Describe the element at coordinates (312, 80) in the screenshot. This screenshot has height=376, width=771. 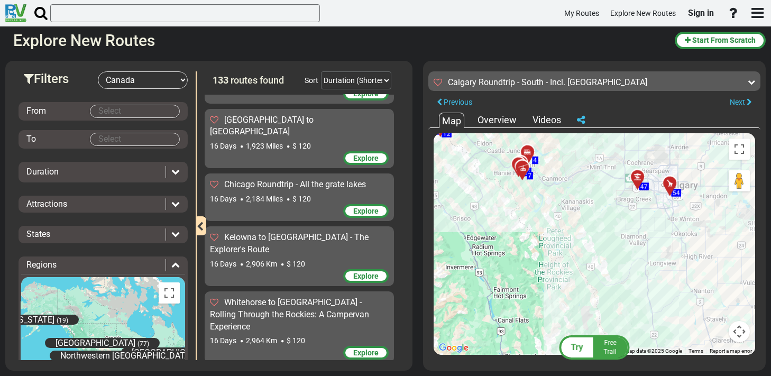
I see `div: Sort` at that location.